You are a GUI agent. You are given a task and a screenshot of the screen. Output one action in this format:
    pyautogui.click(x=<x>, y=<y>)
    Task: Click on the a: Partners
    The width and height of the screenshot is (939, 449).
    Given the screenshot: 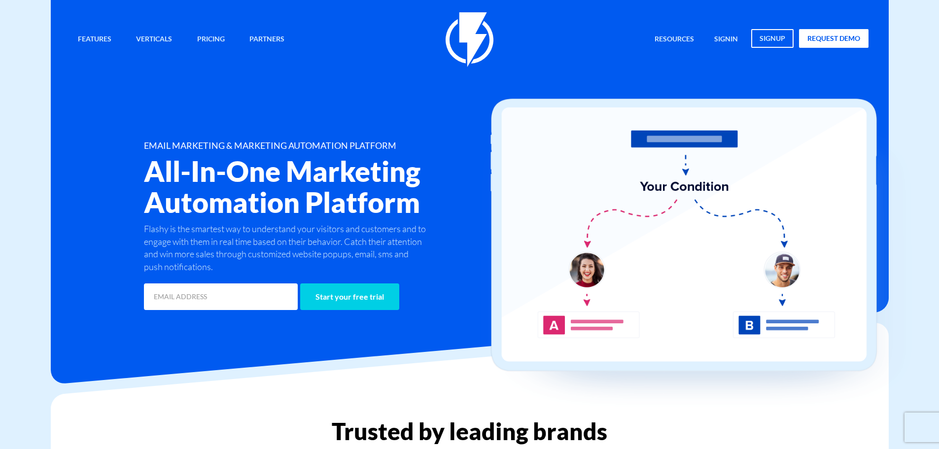 What is the action you would take?
    pyautogui.click(x=267, y=39)
    